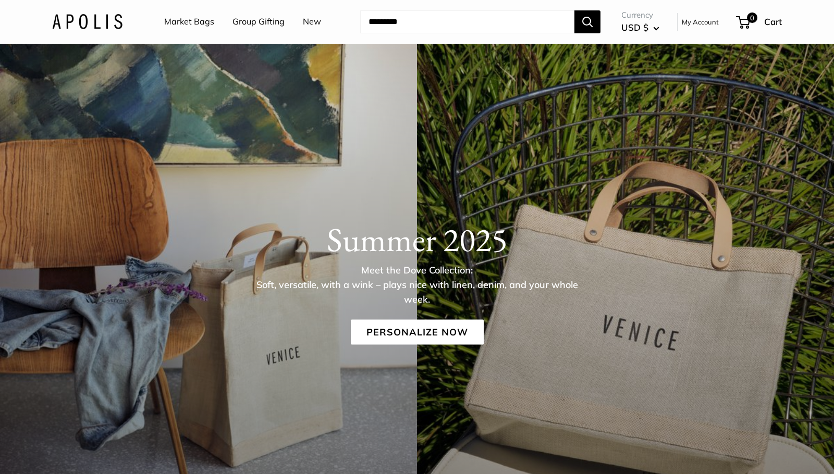 The image size is (834, 474). Describe the element at coordinates (417, 284) in the screenshot. I see `p: Meet the Dove Collection: Soft, versatile, with a wink – plays nice with linen, denim, and your w...` at that location.